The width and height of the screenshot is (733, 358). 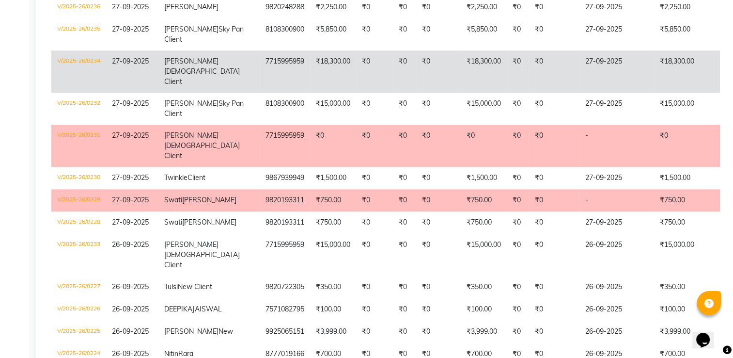 I want to click on span: Tulsi, so click(x=171, y=286).